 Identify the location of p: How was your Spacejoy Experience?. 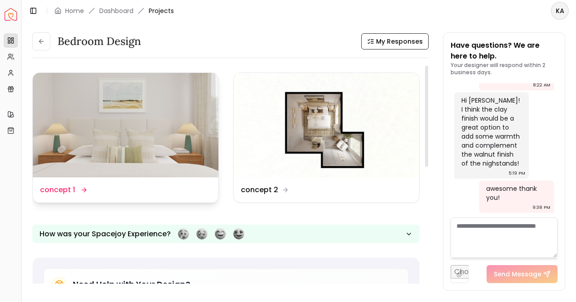
(105, 234).